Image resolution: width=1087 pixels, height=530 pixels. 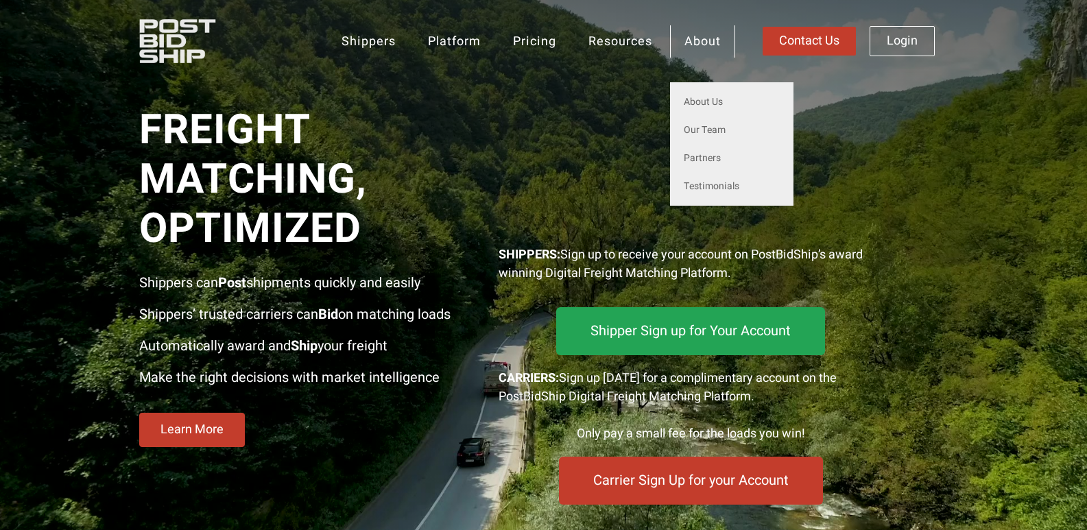 What do you see at coordinates (309, 283) in the screenshot?
I see `p: Shippers can shipments quickly and easily` at bounding box center [309, 283].